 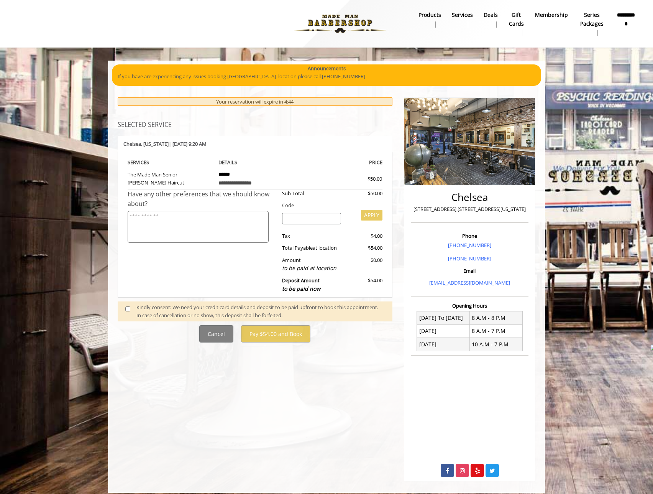 What do you see at coordinates (312, 248) in the screenshot?
I see `div: Total Payable` at bounding box center [312, 248].